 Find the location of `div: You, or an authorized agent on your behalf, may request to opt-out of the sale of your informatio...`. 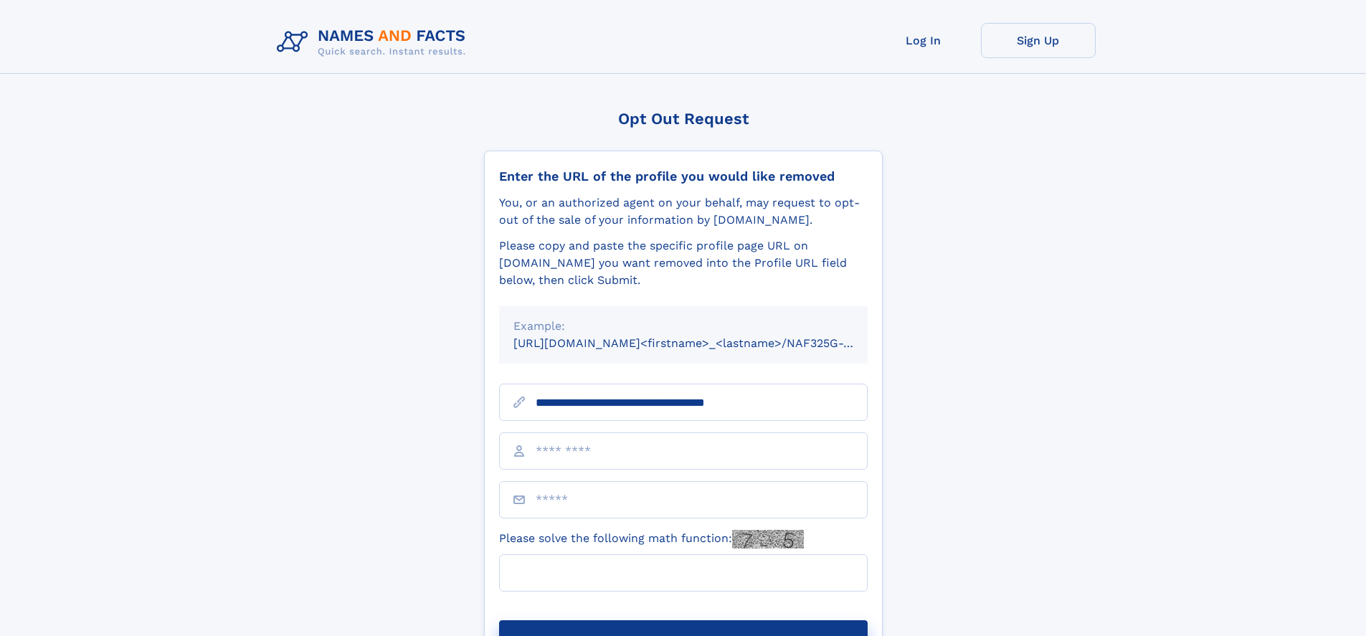

div: You, or an authorized agent on your behalf, may request to opt-out of the sale of your informatio... is located at coordinates (683, 211).